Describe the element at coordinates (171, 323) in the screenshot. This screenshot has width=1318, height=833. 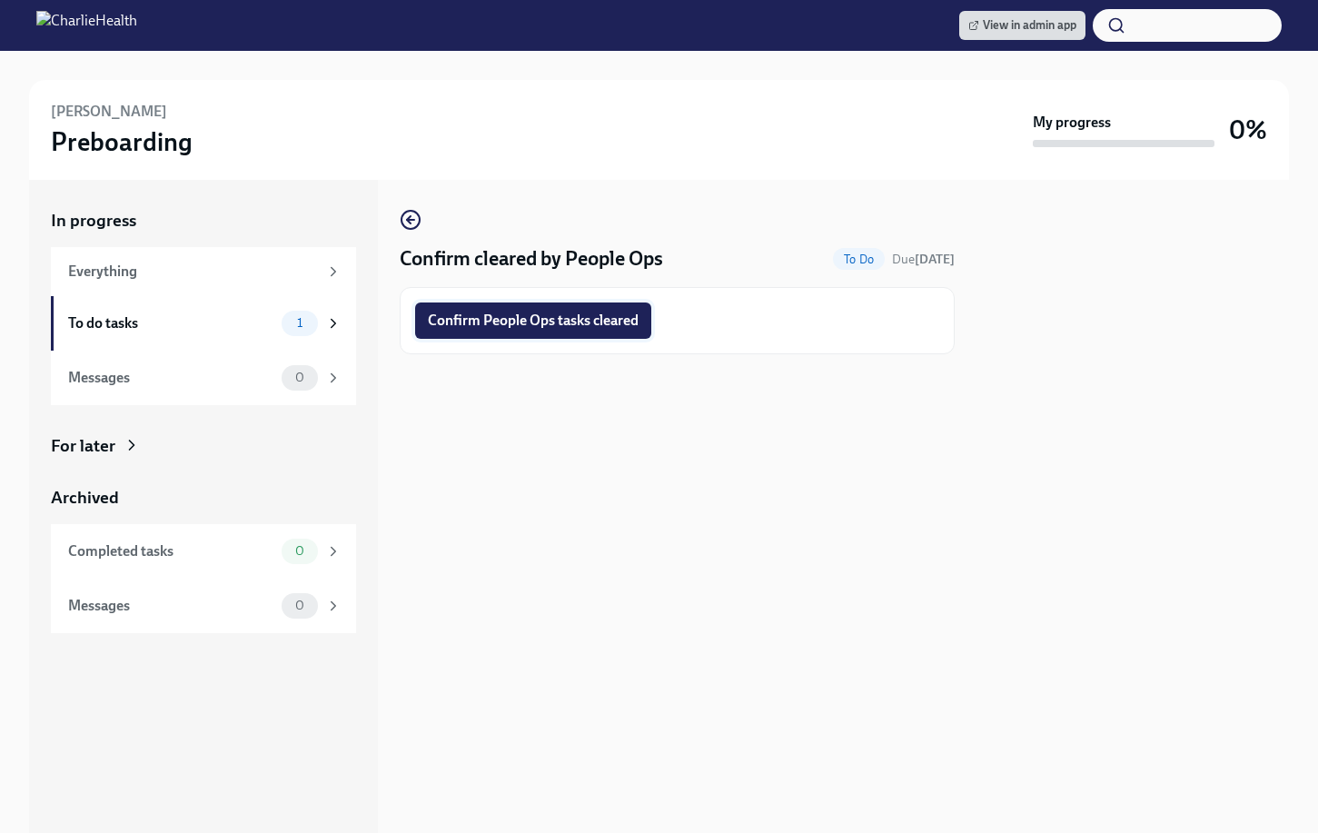
I see `div: To do tasks` at that location.